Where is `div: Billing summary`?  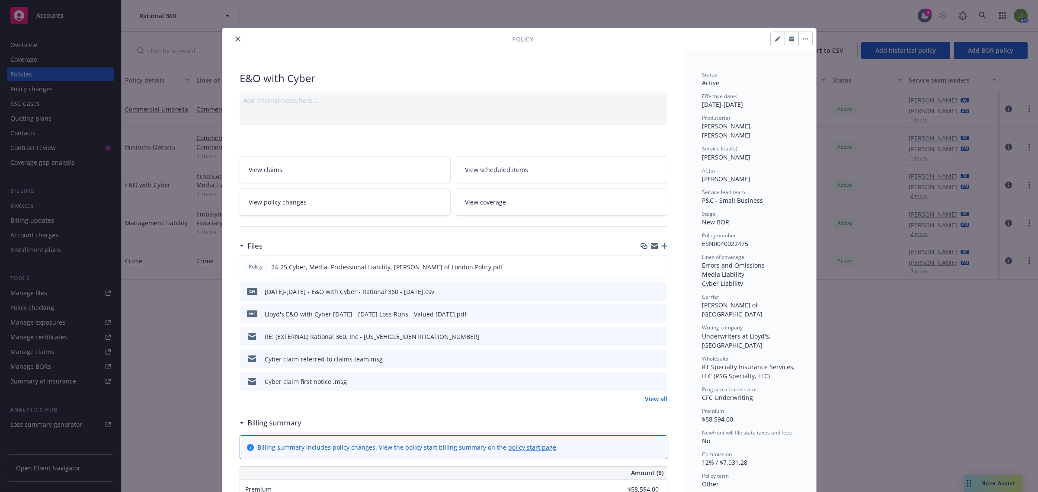
div: Billing summary is located at coordinates (270, 423).